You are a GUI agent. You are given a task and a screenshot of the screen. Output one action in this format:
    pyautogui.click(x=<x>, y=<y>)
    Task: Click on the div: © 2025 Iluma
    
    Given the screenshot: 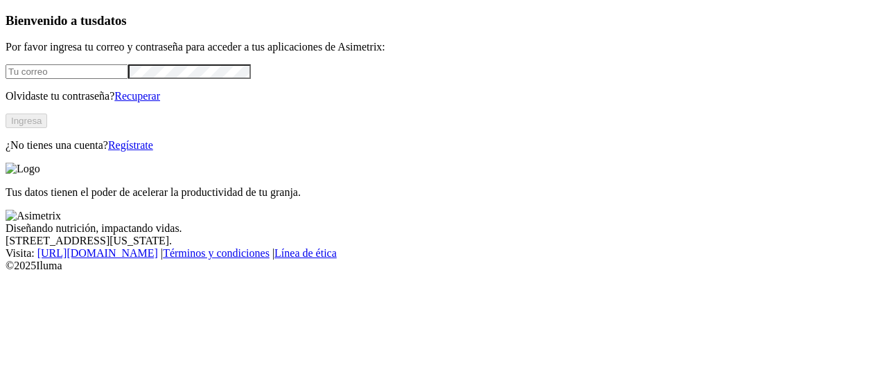 What is the action you would take?
    pyautogui.click(x=443, y=266)
    